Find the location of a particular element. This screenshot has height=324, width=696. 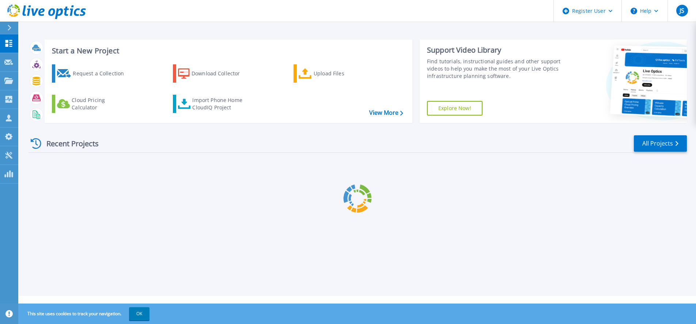

div: Download Collector is located at coordinates (221, 73).